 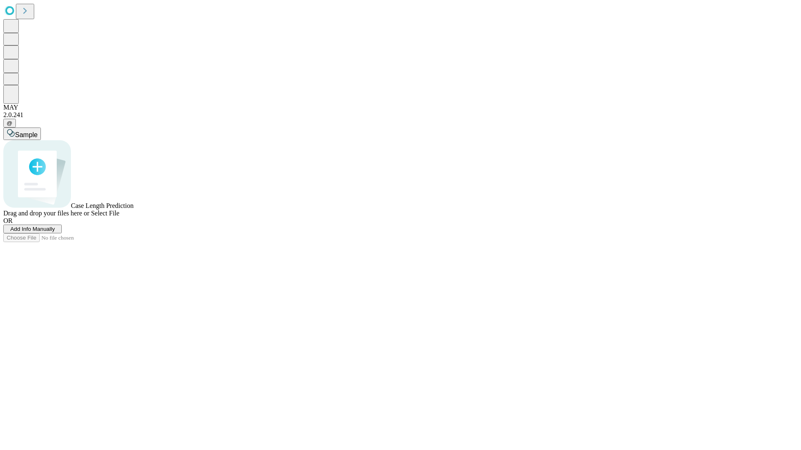 What do you see at coordinates (33, 229) in the screenshot?
I see `button: Add Info Manually` at bounding box center [33, 229].